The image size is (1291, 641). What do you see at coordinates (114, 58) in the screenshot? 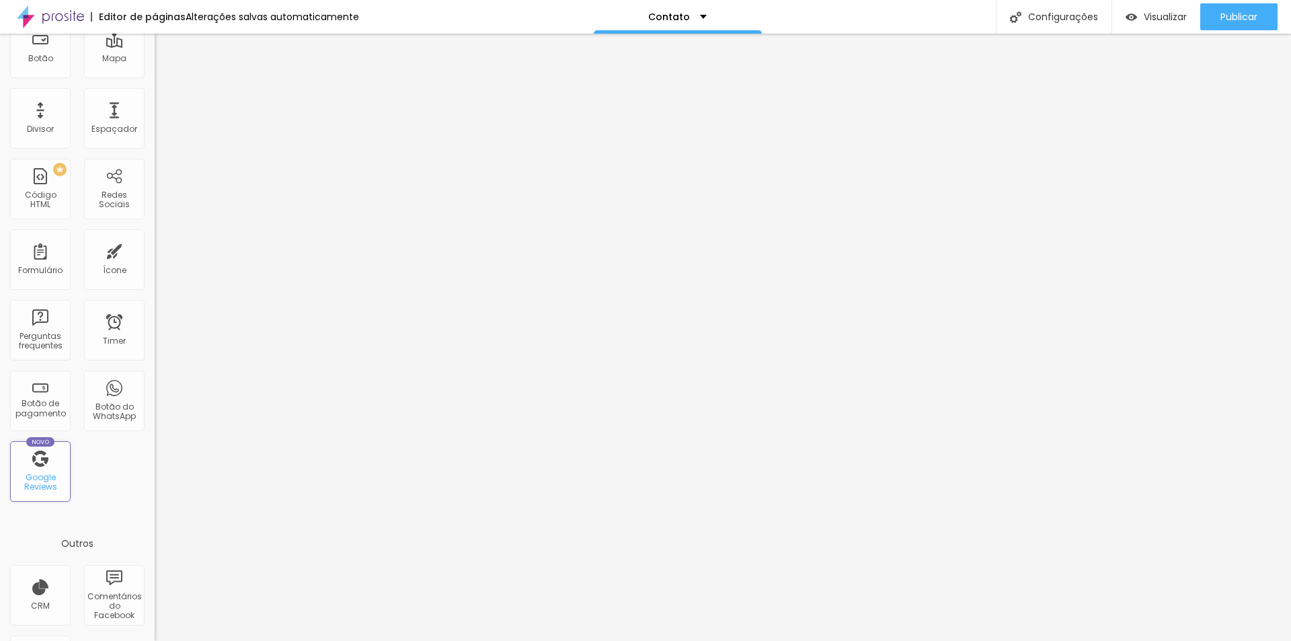
I see `div: Mapa` at bounding box center [114, 58].